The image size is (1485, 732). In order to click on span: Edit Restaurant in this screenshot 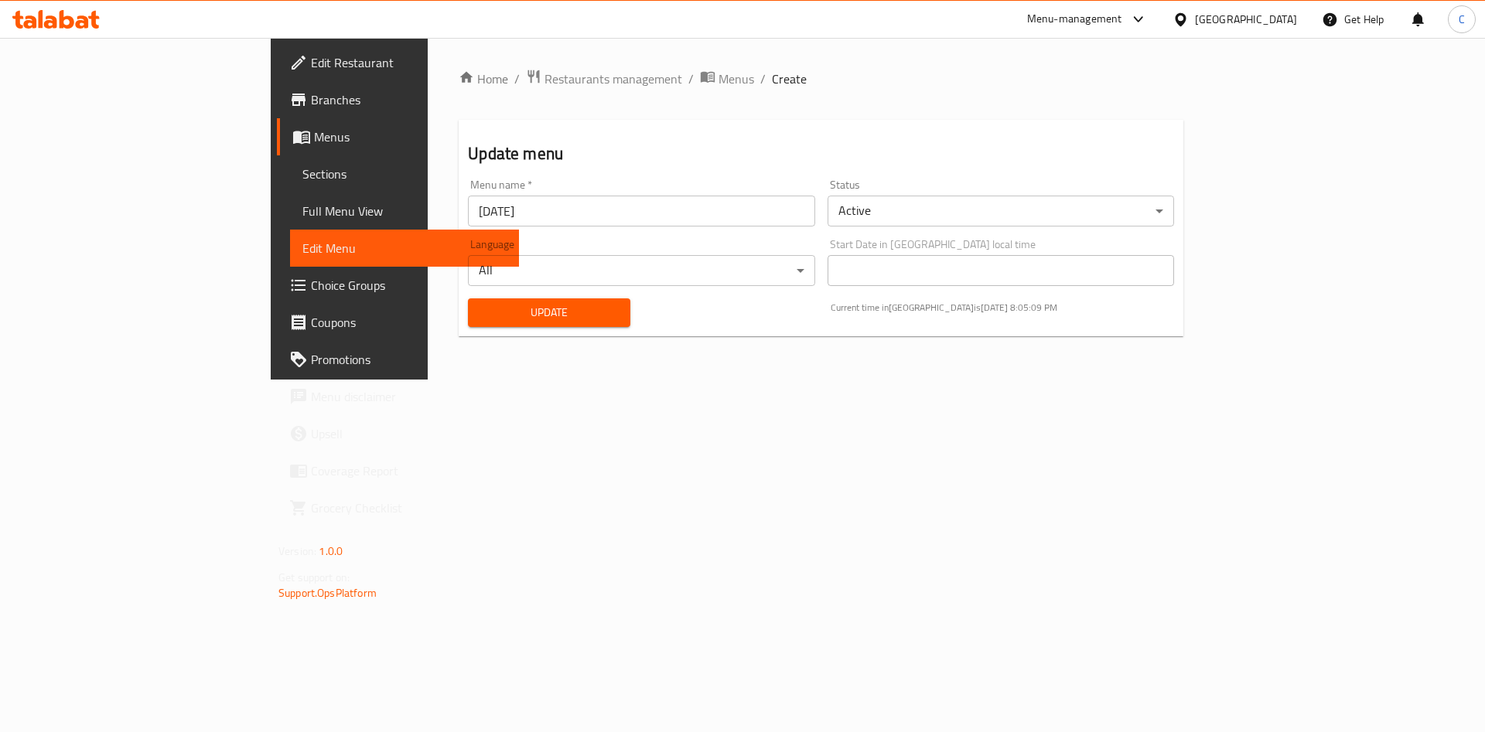, I will do `click(408, 63)`.